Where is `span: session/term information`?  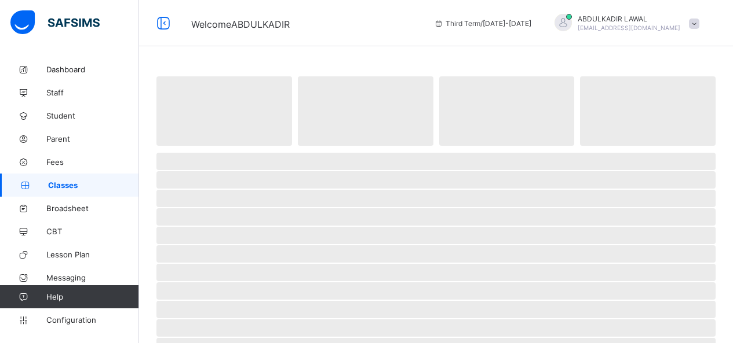
span: session/term information is located at coordinates (482, 23).